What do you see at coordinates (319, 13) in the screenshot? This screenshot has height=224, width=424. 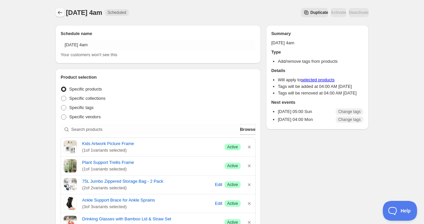 I see `span: Duplicate` at bounding box center [319, 13].